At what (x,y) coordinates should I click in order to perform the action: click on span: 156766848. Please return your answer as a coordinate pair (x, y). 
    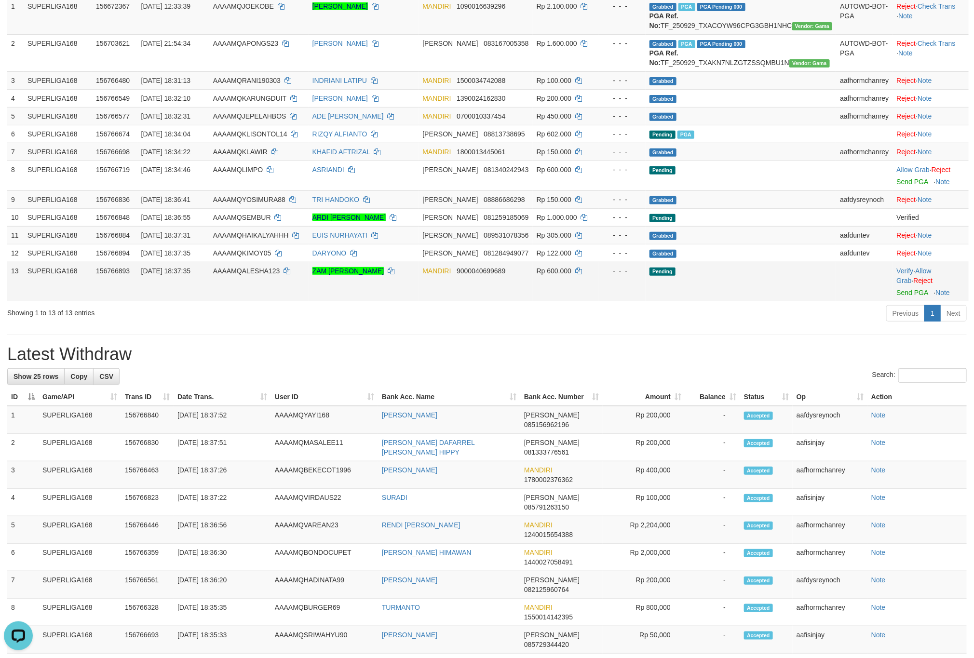
    Looking at the image, I should click on (113, 217).